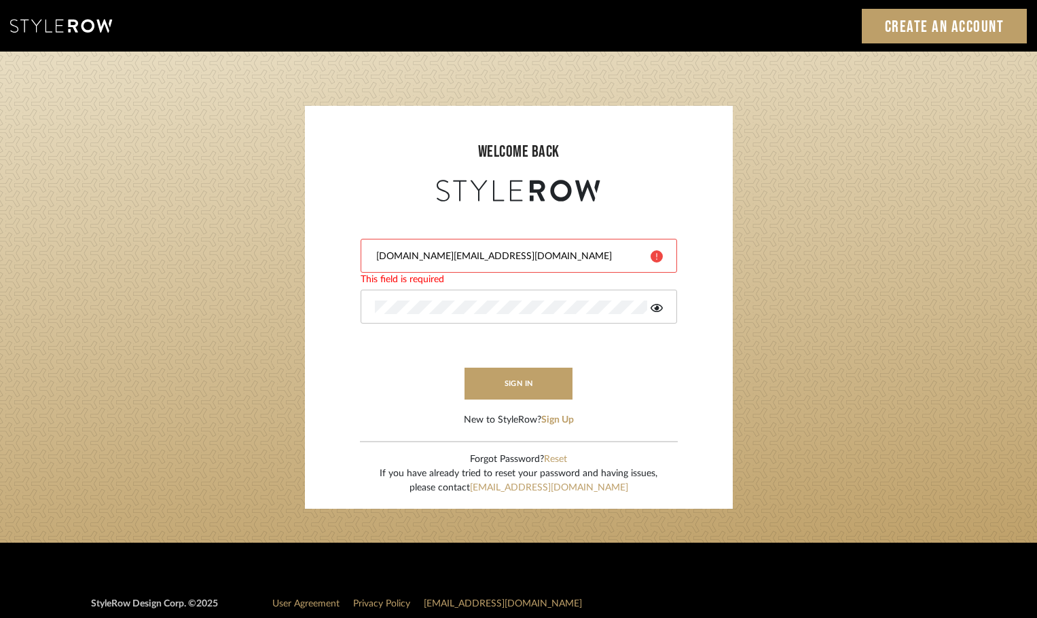 The width and height of the screenshot is (1037, 618). What do you see at coordinates (557, 420) in the screenshot?
I see `button: Sign Up` at bounding box center [557, 420].